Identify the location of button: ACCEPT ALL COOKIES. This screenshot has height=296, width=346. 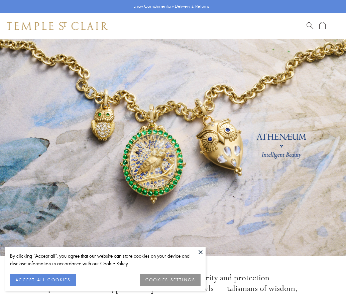
(43, 280).